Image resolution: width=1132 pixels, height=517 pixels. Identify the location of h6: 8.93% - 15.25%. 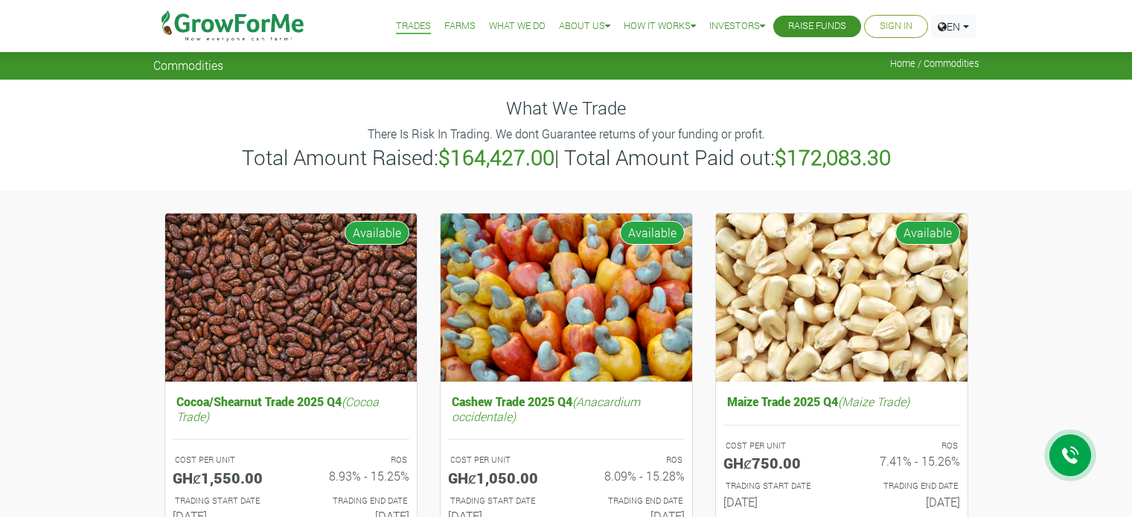
(356, 476).